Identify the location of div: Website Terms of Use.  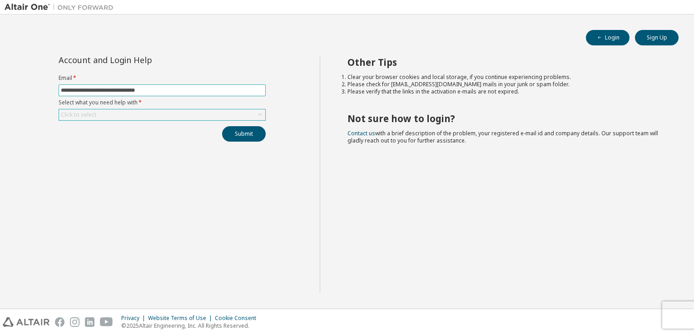
(181, 319).